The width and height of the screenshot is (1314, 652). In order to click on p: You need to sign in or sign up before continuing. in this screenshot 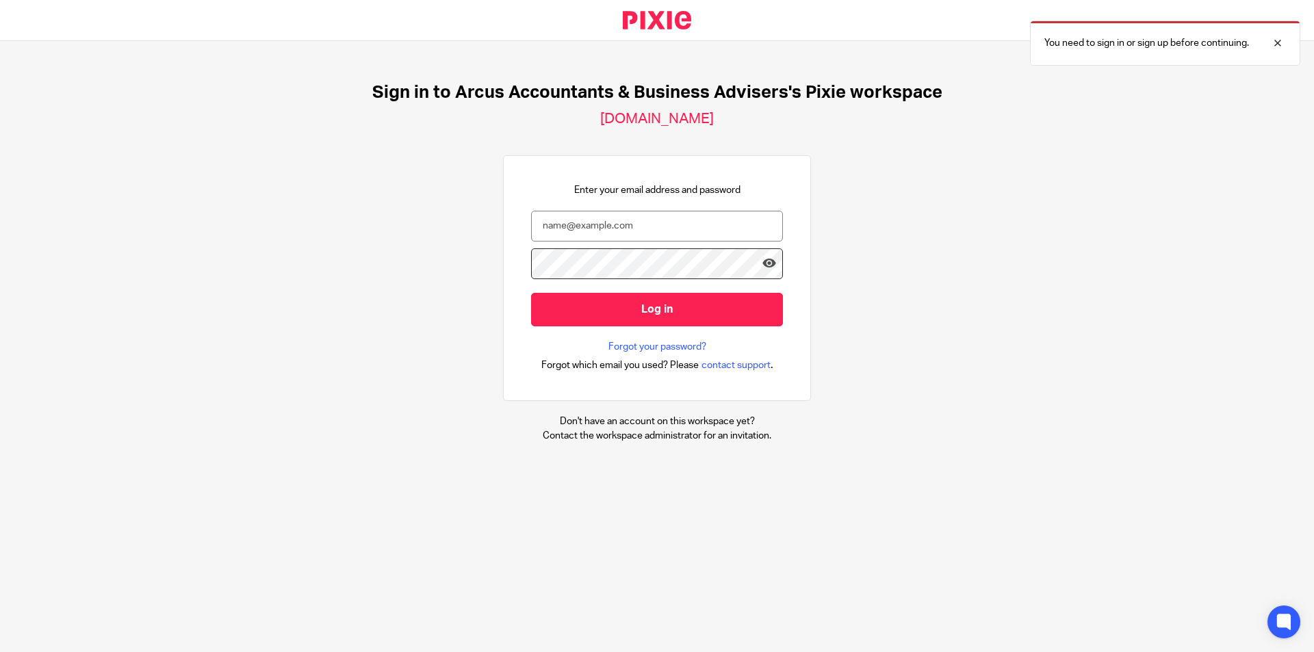, I will do `click(1146, 43)`.